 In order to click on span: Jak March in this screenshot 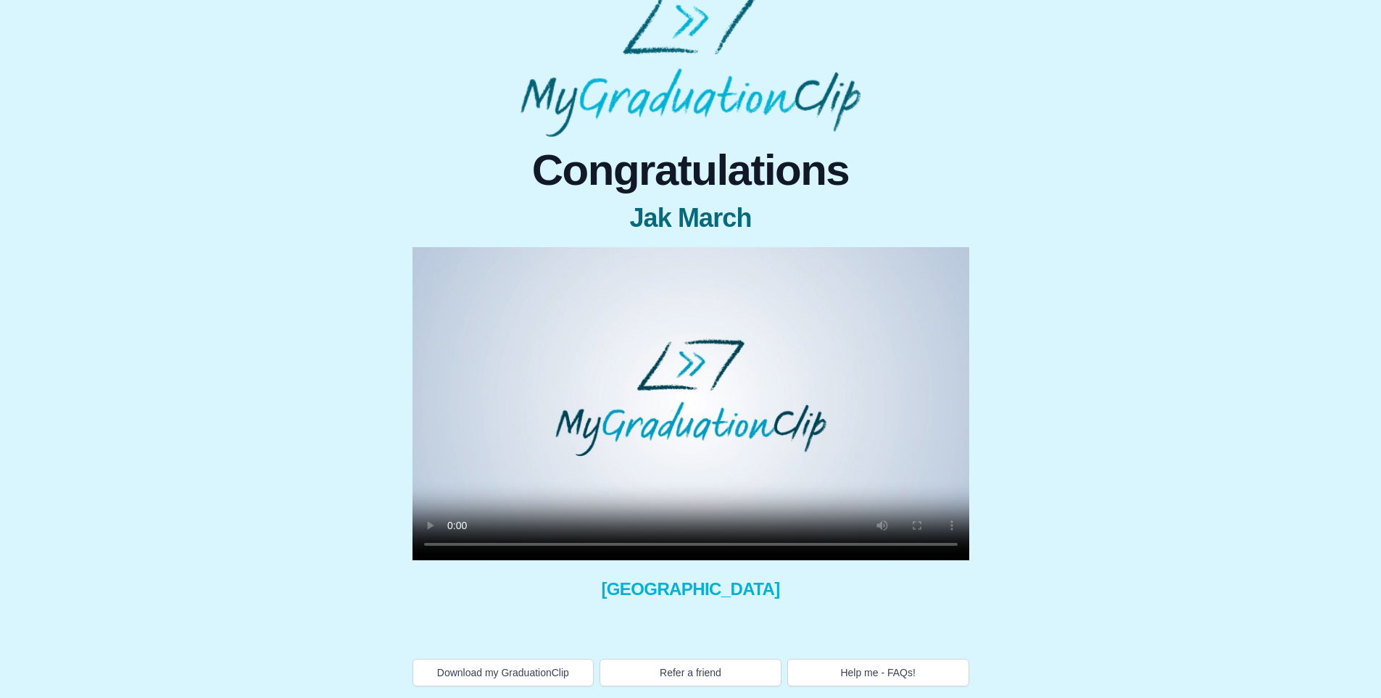, I will do `click(691, 218)`.